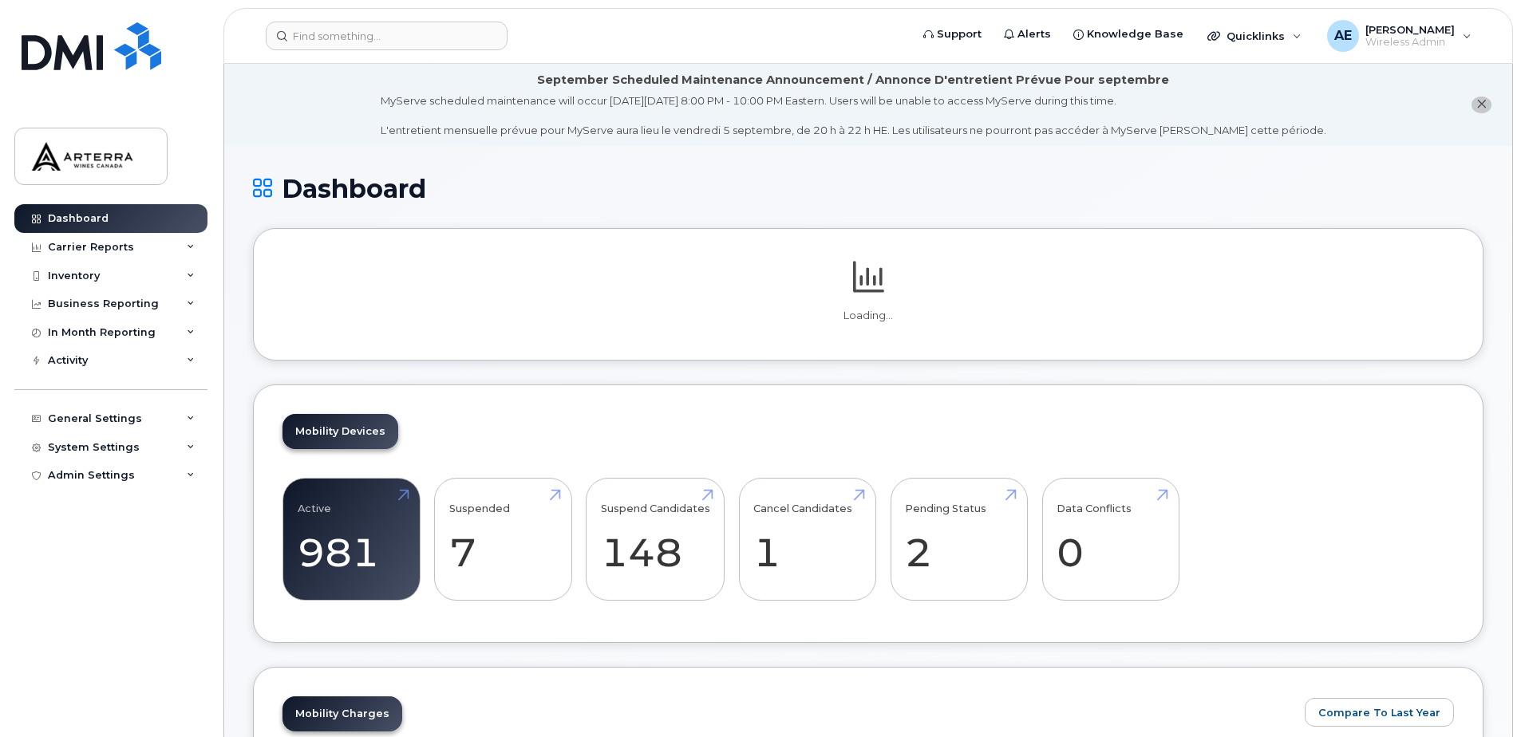  Describe the element at coordinates (340, 432) in the screenshot. I see `a: Mobility Devices` at that location.